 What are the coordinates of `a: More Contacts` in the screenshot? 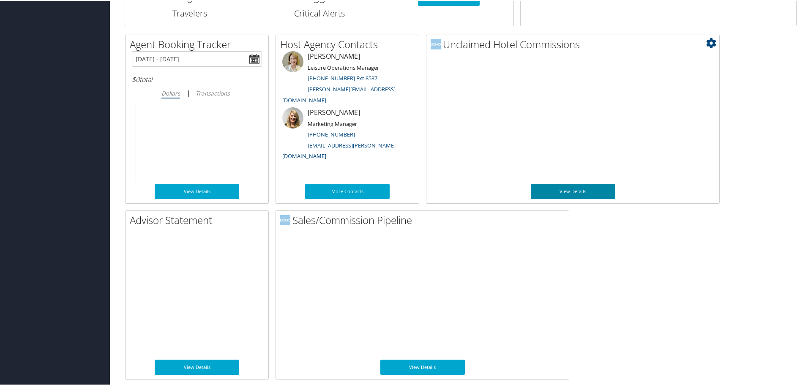 It's located at (347, 191).